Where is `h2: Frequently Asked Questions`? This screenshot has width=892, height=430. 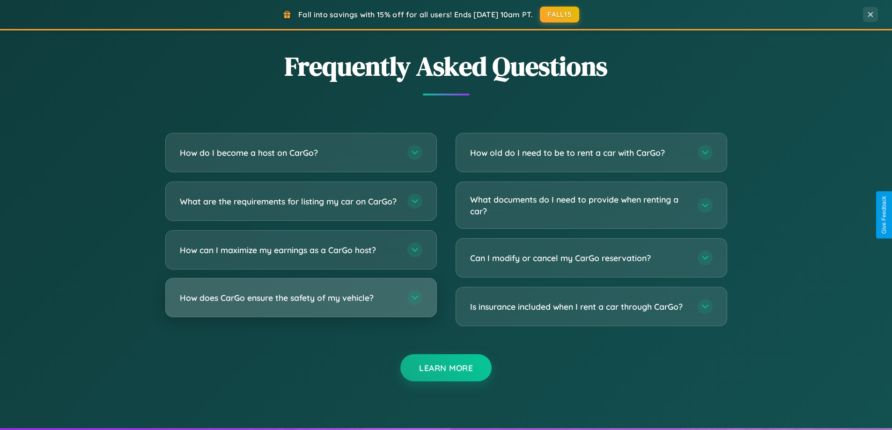 h2: Frequently Asked Questions is located at coordinates (446, 66).